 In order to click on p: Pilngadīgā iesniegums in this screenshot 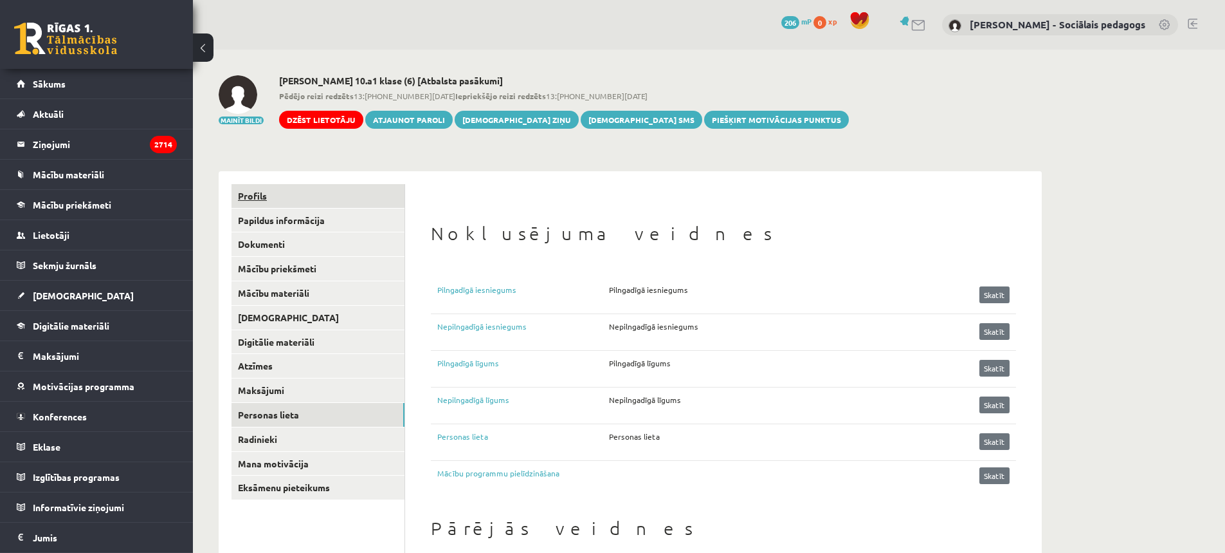, I will do `click(648, 289)`.